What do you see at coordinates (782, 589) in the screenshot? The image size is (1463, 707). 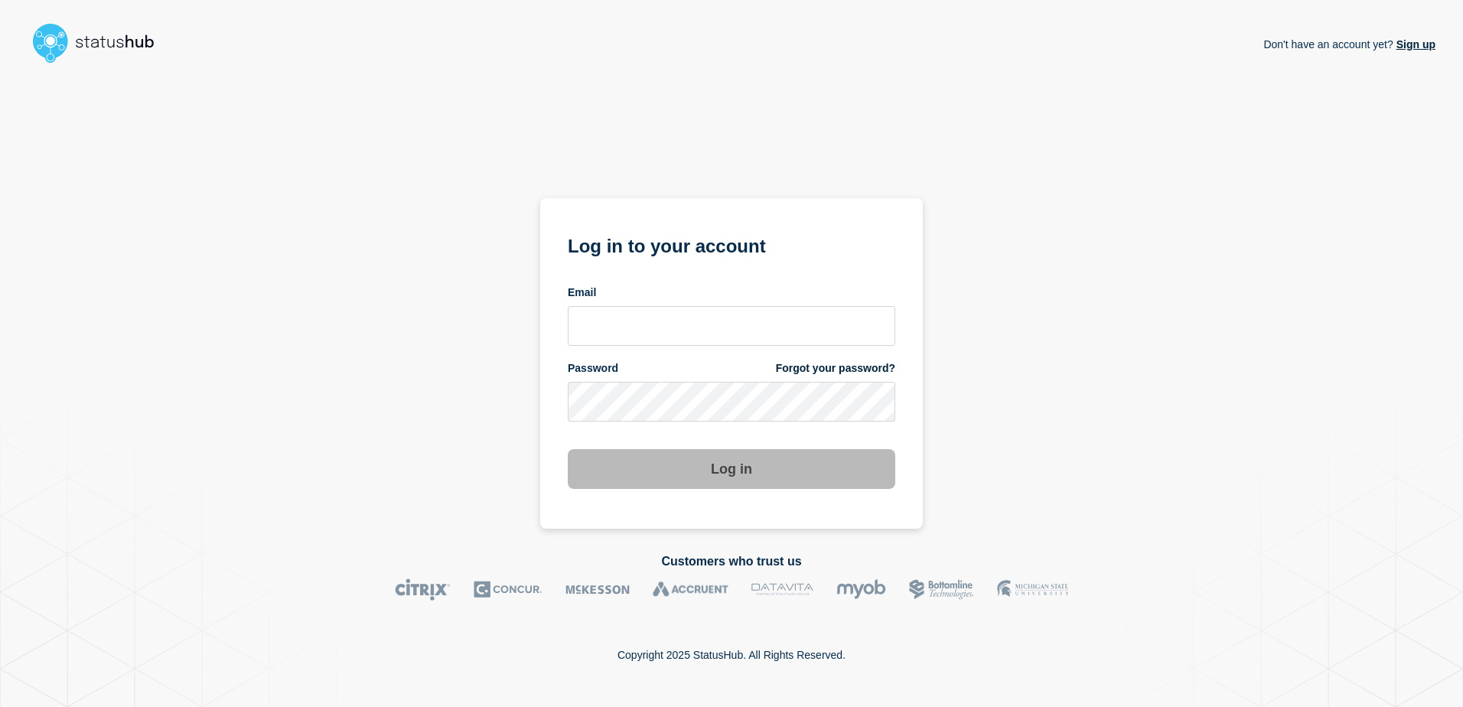 I see `img: DataVita logo` at bounding box center [782, 589].